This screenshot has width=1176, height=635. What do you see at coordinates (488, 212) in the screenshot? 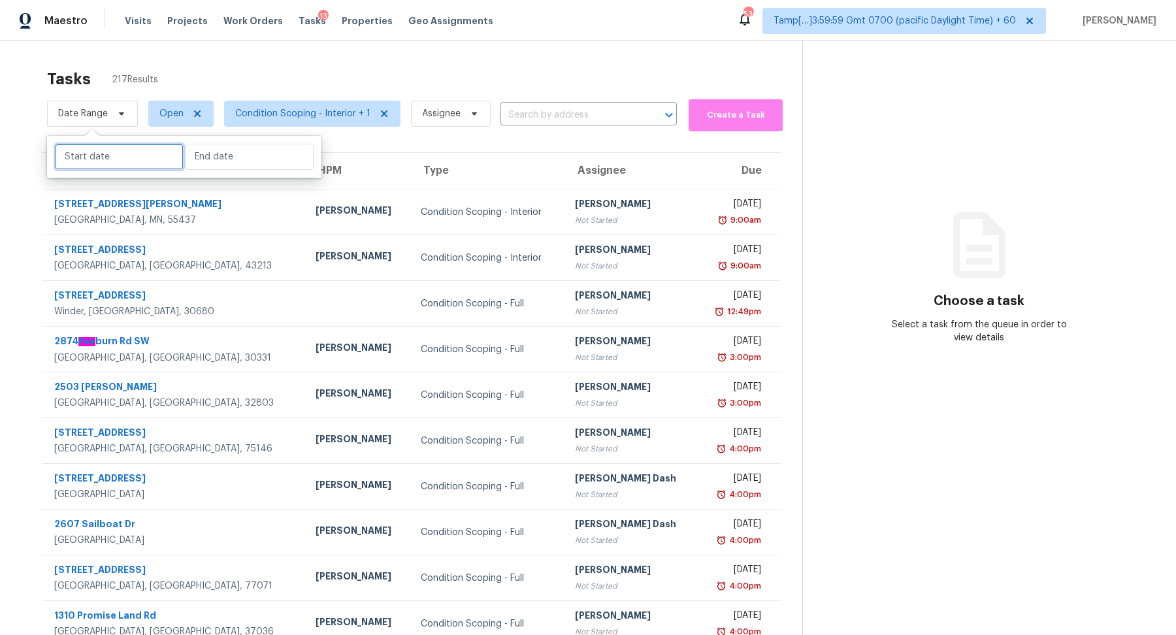
I see `div: Condition Scoping - Interior` at bounding box center [488, 212].